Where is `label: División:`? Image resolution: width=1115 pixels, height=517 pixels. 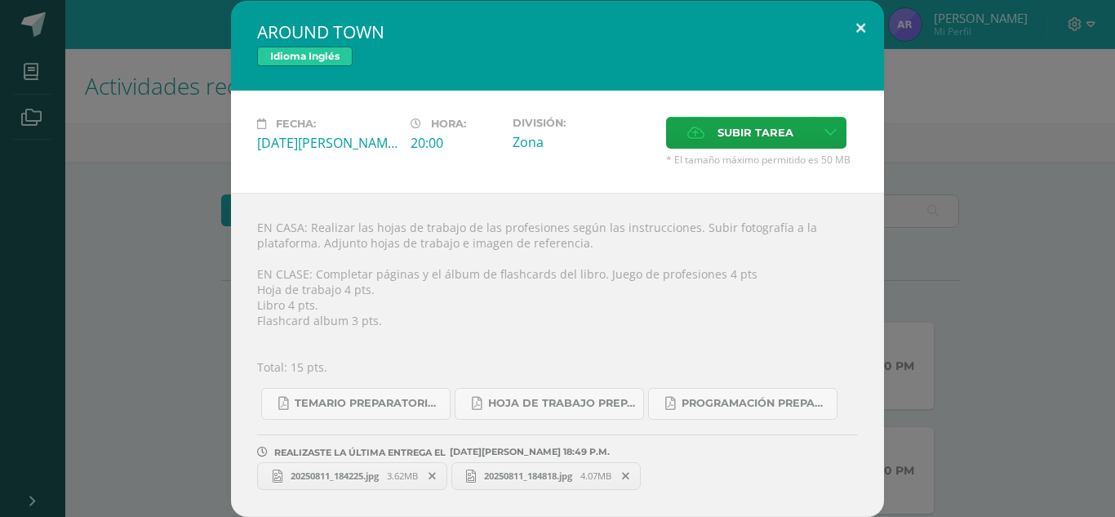 label: División: is located at coordinates (583, 122).